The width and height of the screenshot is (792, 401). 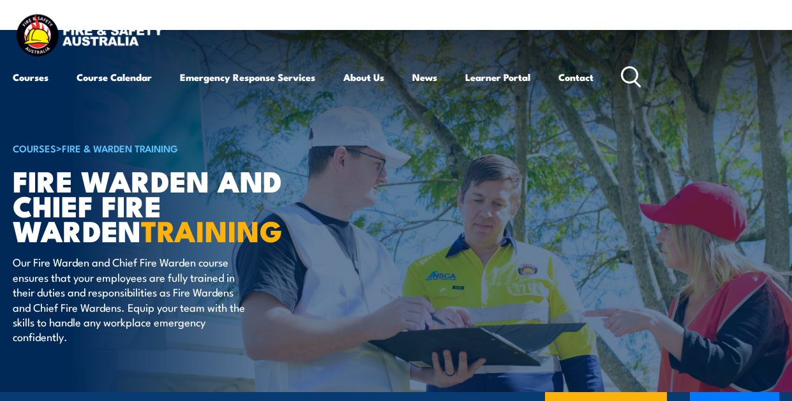 What do you see at coordinates (576, 77) in the screenshot?
I see `a: Contact` at bounding box center [576, 77].